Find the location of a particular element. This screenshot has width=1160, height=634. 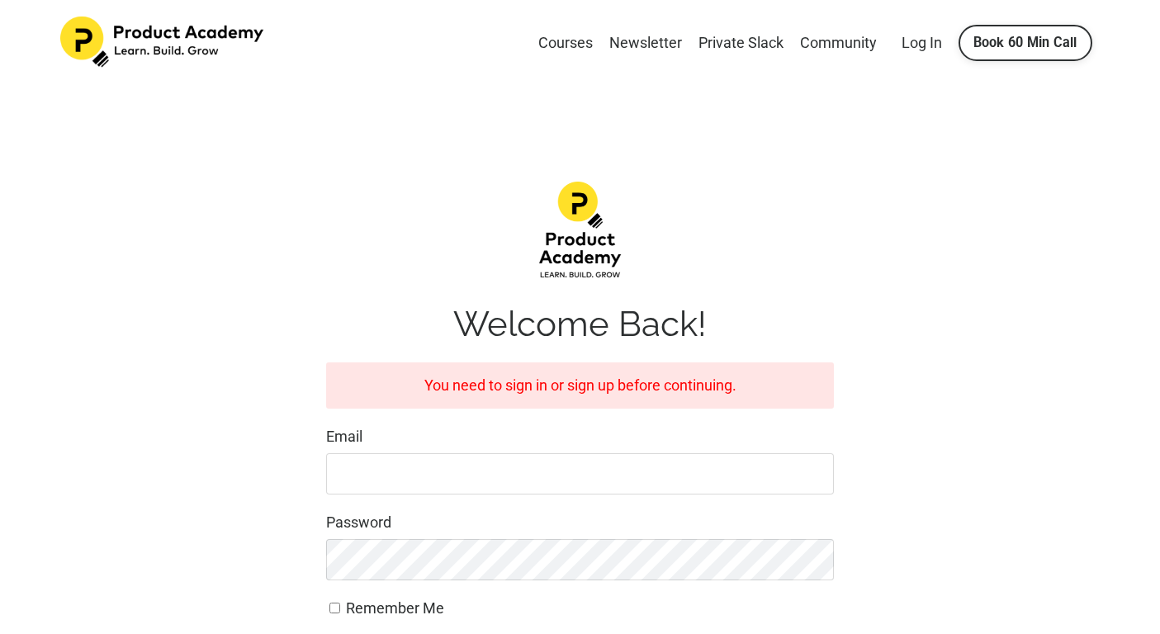

a: Community is located at coordinates (838, 43).